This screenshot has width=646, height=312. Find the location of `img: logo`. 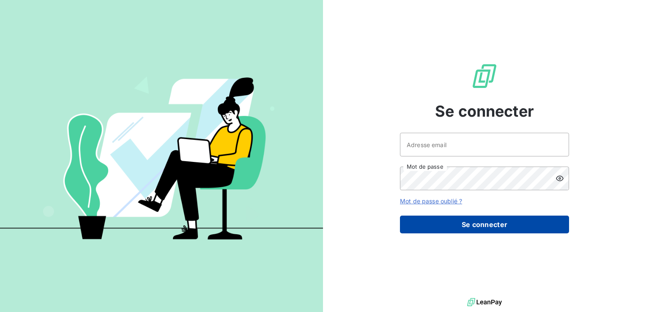

img: logo is located at coordinates (485, 303).